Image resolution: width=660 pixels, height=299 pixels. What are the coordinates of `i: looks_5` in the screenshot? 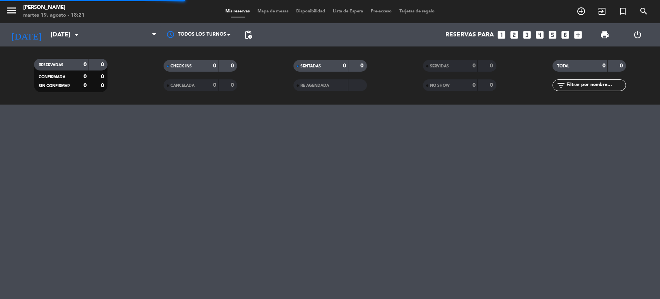 It's located at (553, 35).